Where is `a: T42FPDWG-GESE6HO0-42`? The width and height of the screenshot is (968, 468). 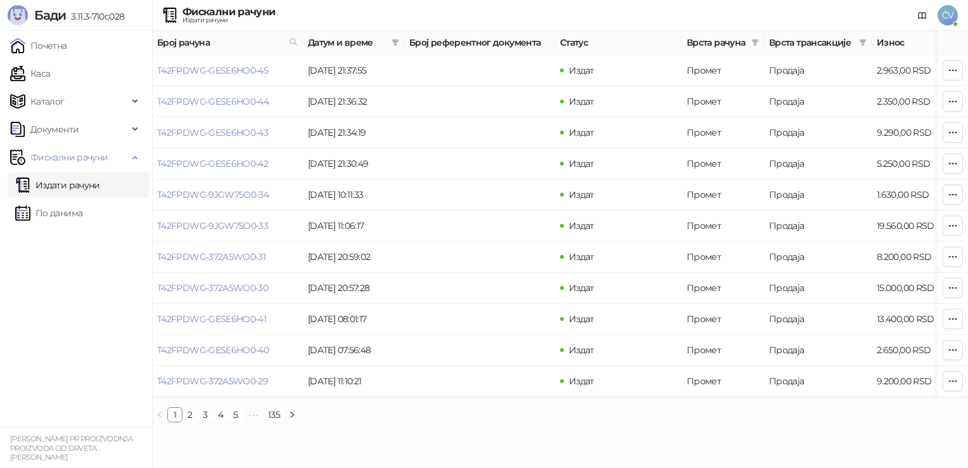 a: T42FPDWG-GESE6HO0-42 is located at coordinates (212, 163).